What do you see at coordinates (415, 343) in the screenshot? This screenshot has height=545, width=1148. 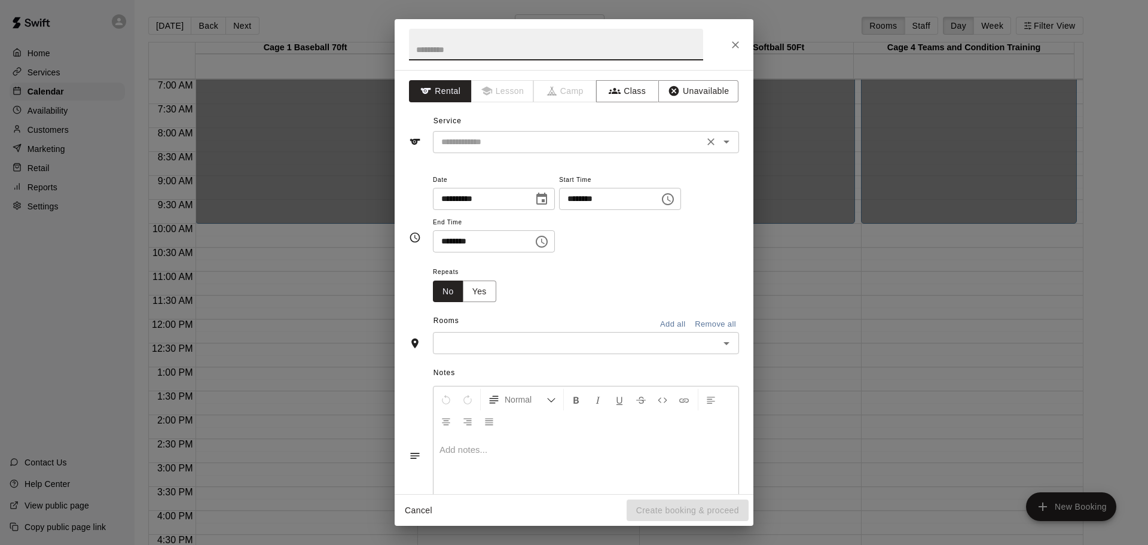 I see `svg: Rooms` at bounding box center [415, 343].